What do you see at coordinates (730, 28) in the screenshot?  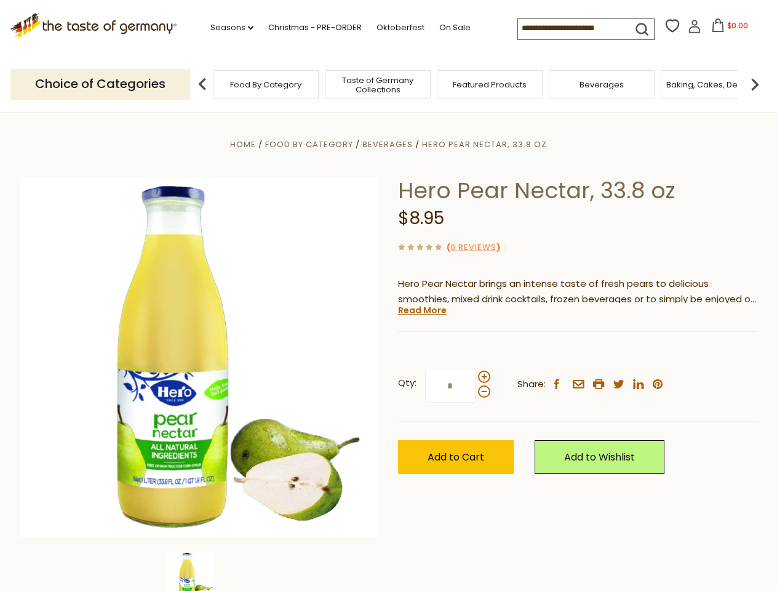 I see `button: $0.00` at bounding box center [730, 28].